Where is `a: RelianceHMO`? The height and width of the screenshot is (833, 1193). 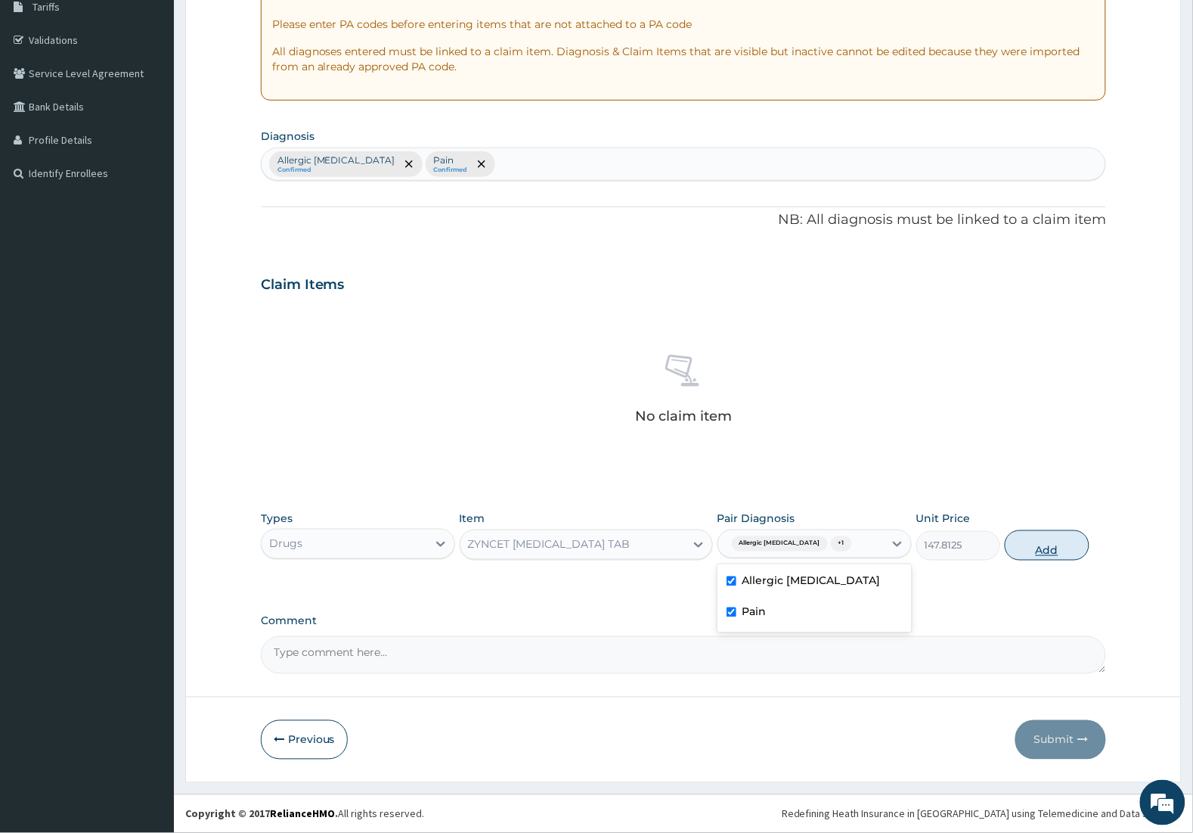 a: RelianceHMO is located at coordinates (302, 814).